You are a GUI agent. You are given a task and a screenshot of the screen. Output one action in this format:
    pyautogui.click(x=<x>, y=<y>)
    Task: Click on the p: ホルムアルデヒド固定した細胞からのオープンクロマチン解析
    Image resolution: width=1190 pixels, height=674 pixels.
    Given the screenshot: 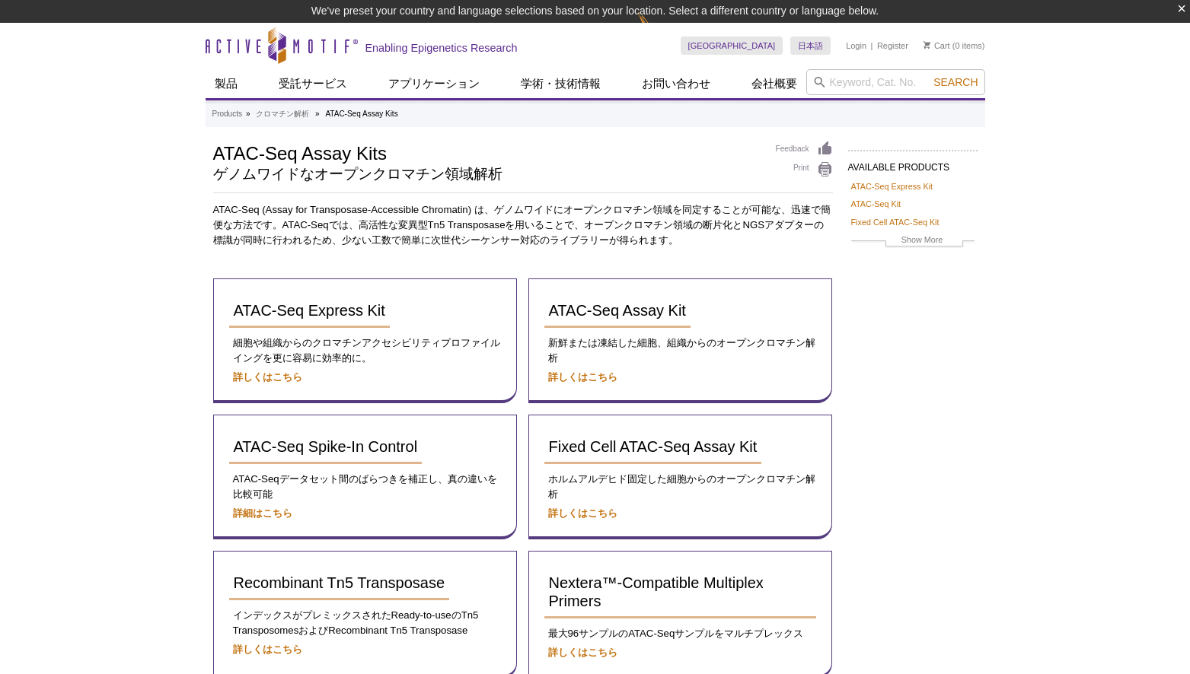 What is the action you would take?
    pyautogui.click(x=680, y=487)
    